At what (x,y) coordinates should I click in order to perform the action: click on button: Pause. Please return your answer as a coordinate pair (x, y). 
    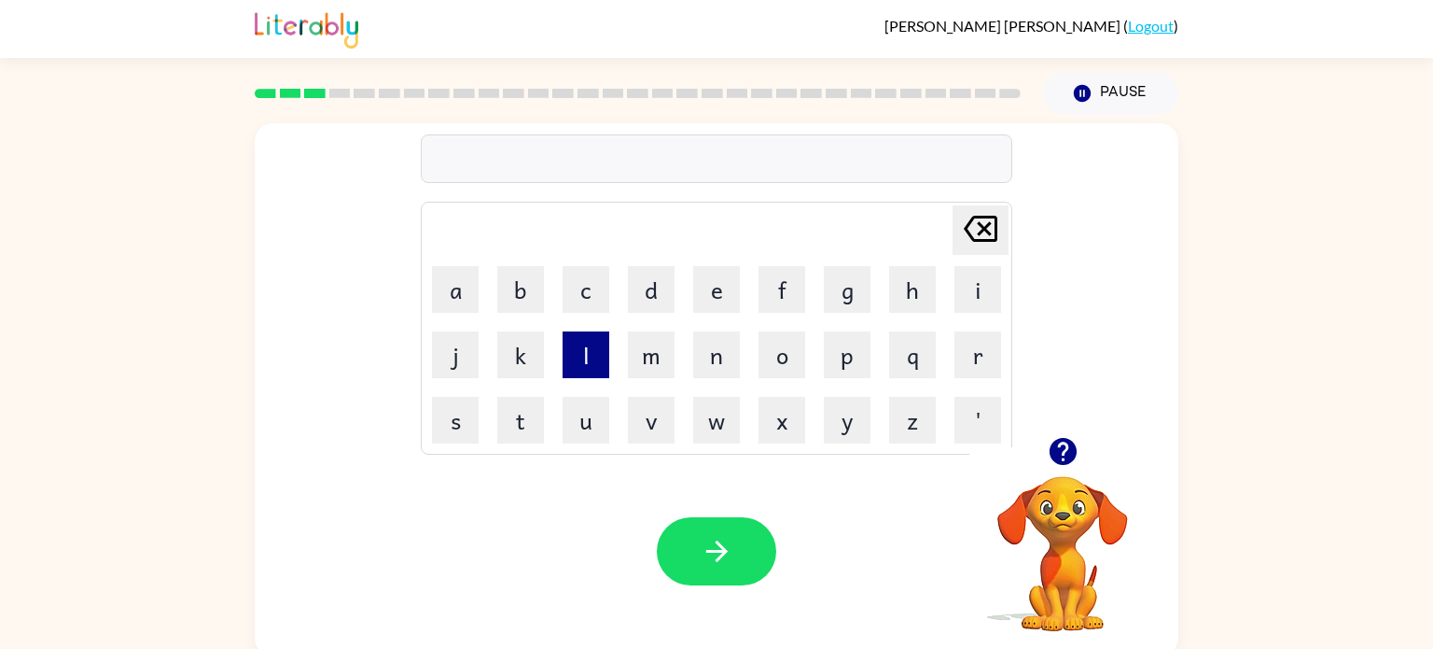
    Looking at the image, I should click on (1110, 93).